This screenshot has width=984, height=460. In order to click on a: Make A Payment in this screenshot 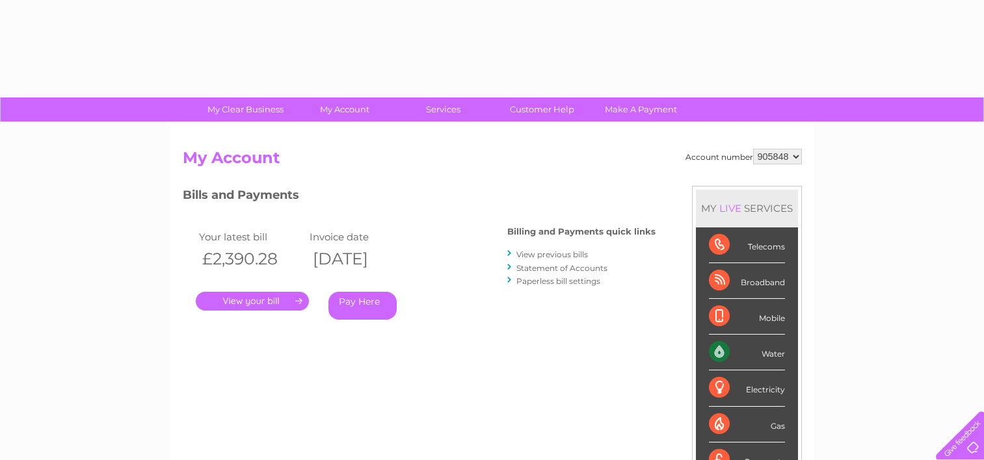, I will do `click(641, 109)`.